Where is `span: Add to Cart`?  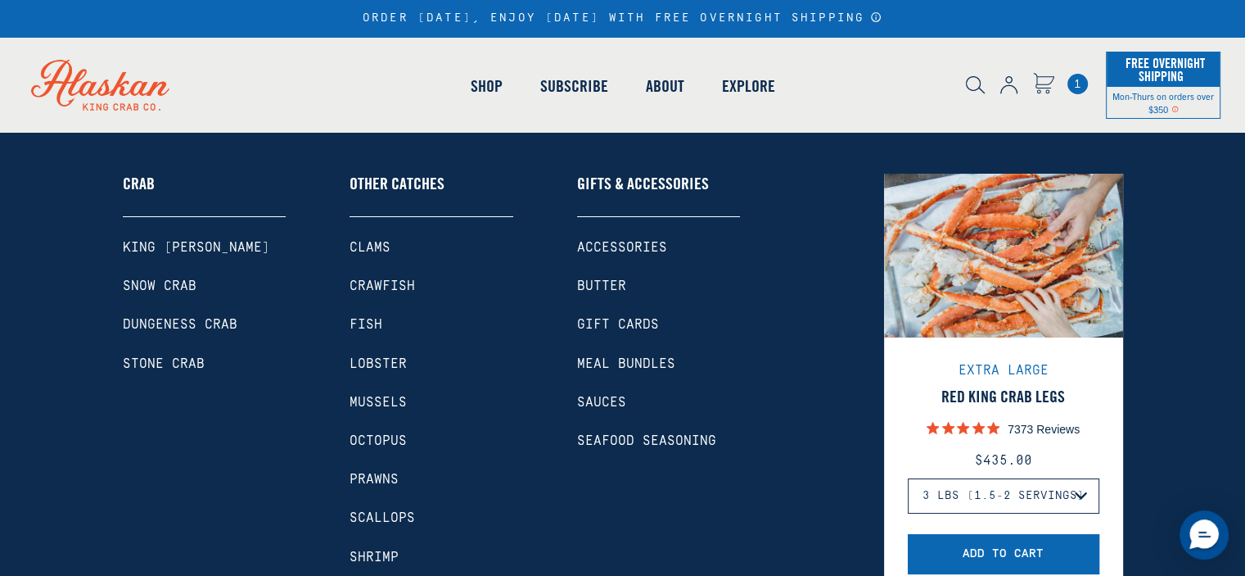
span: Add to Cart is located at coordinates (1003, 553).